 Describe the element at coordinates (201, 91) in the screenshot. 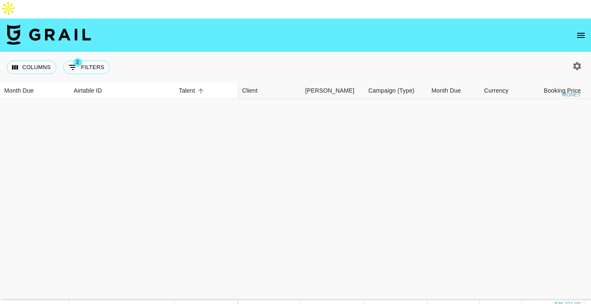

I see `button: Sort` at that location.